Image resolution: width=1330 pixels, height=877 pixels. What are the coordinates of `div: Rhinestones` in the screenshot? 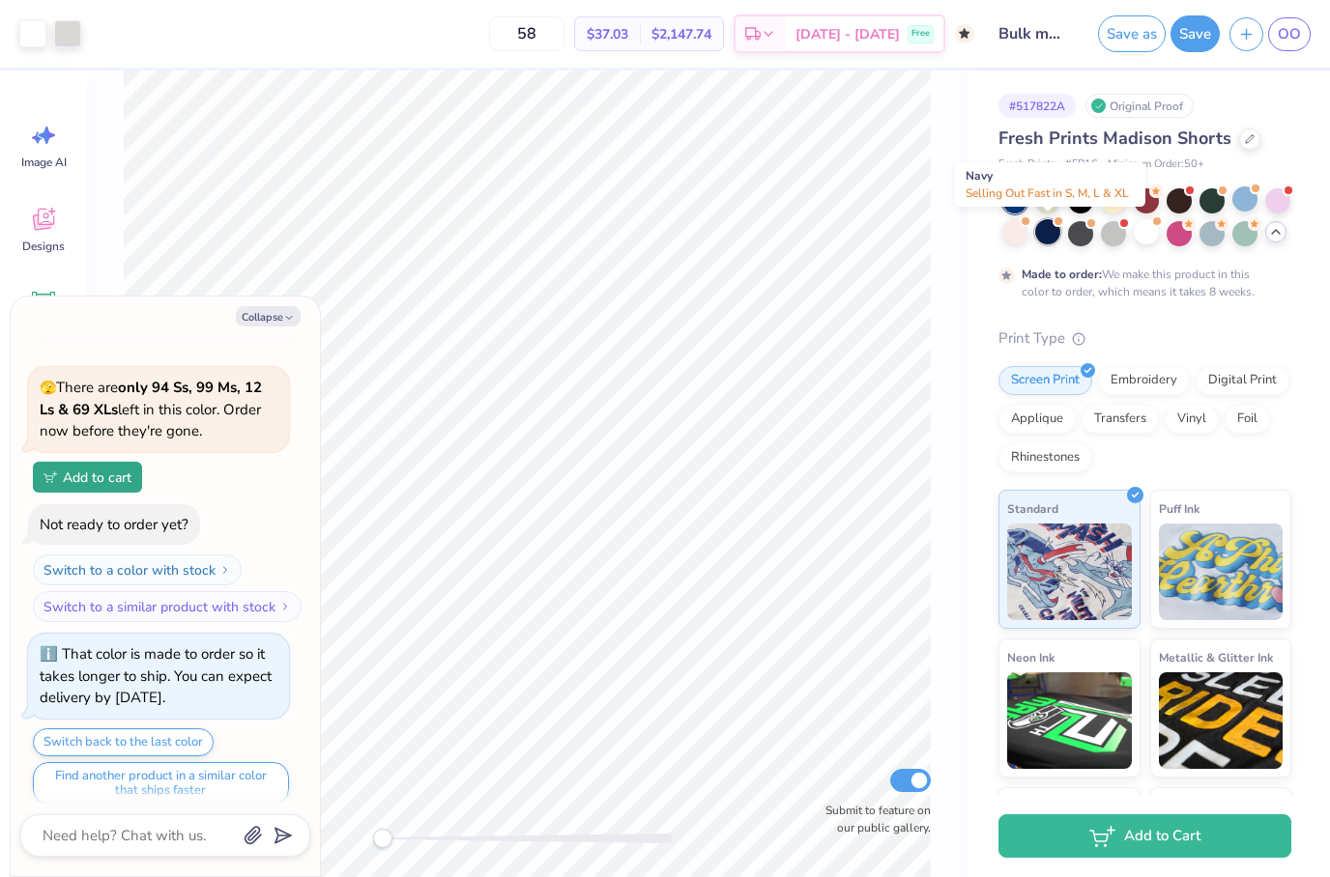 It's located at (1045, 458).